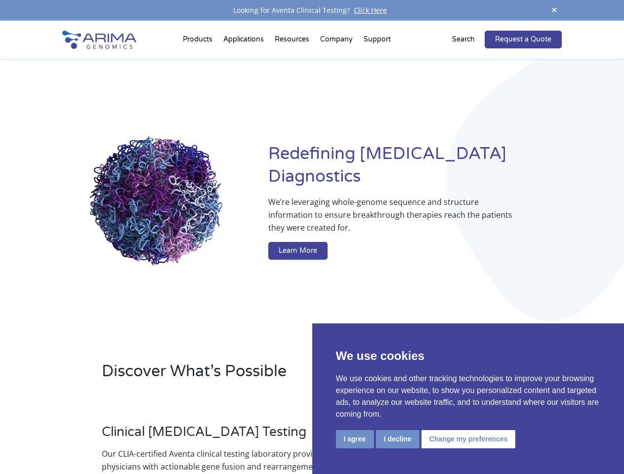 The height and width of the screenshot is (474, 624). Describe the element at coordinates (370, 10) in the screenshot. I see `a: Click Here` at that location.